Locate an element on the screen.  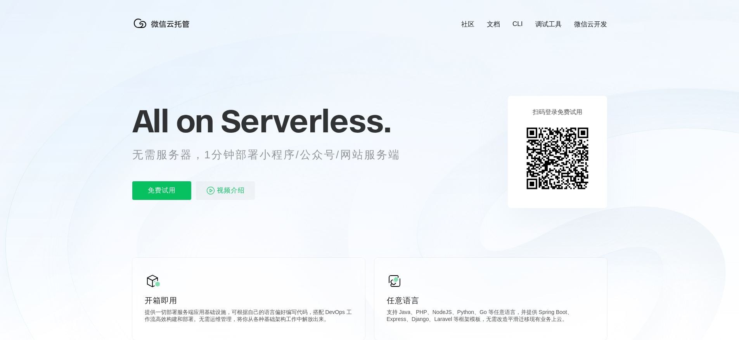
p: 开箱即用 is located at coordinates (249, 300).